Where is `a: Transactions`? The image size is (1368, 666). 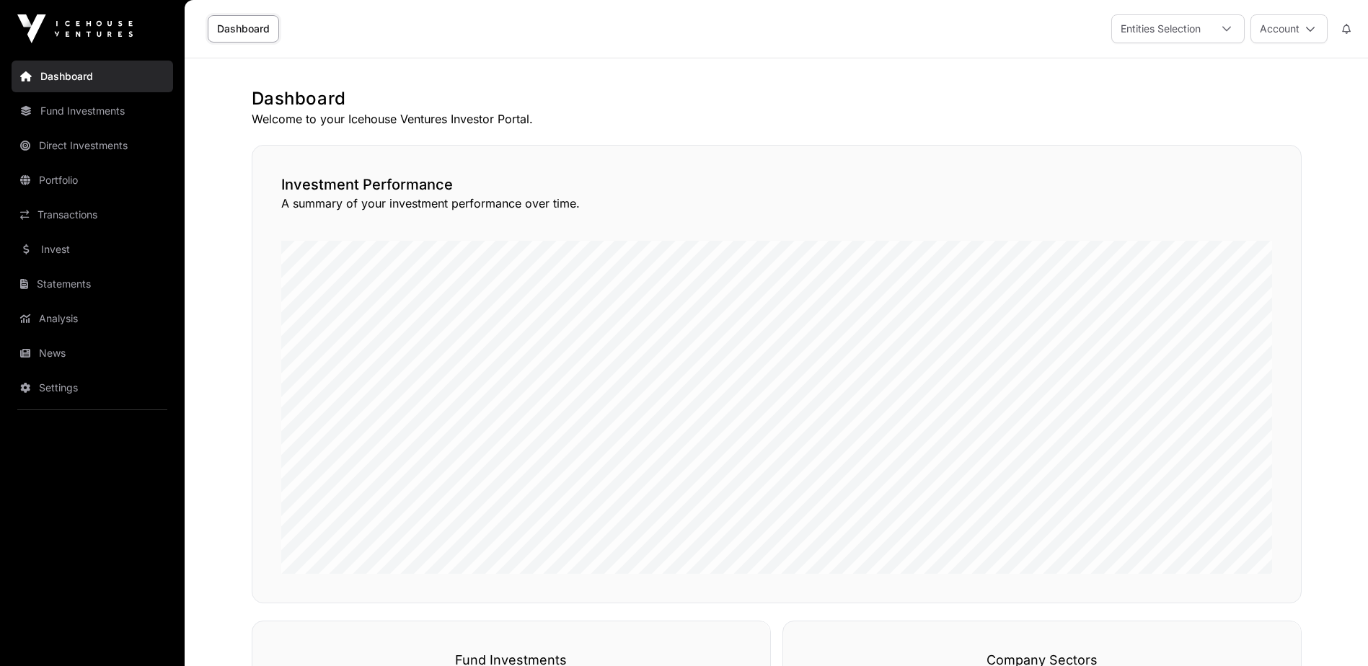 a: Transactions is located at coordinates (92, 215).